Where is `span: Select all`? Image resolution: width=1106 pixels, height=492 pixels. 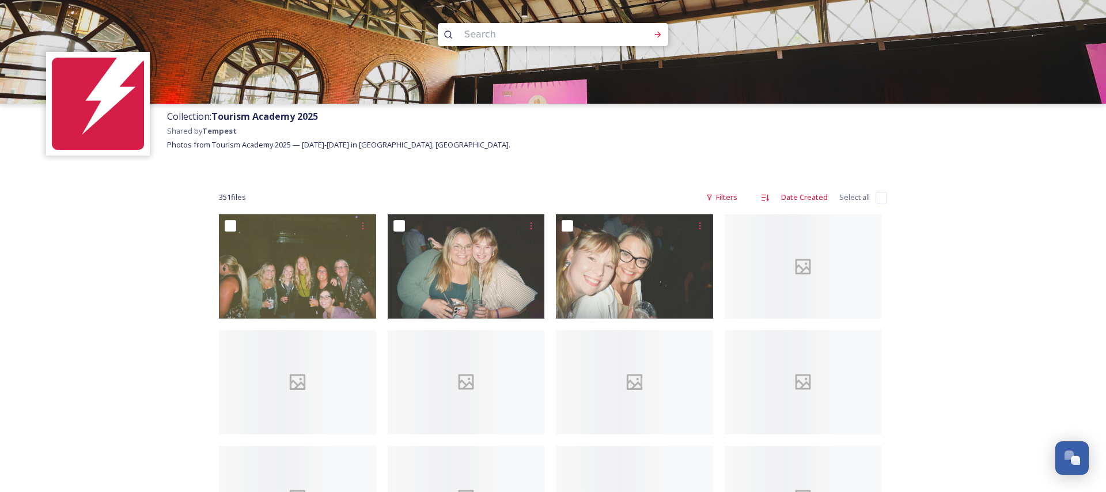 span: Select all is located at coordinates (854, 197).